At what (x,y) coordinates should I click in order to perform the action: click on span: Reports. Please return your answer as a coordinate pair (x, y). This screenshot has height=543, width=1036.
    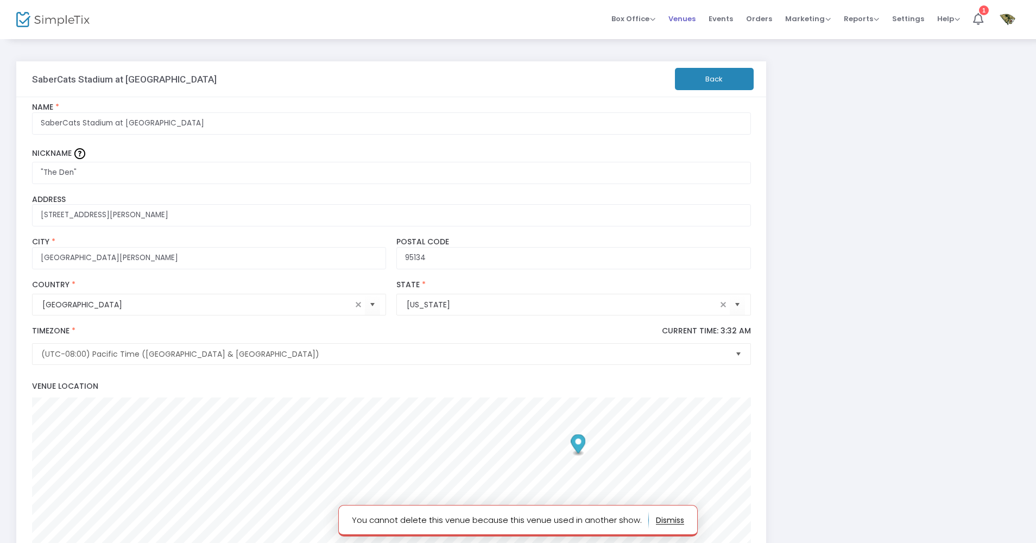
    Looking at the image, I should click on (861, 18).